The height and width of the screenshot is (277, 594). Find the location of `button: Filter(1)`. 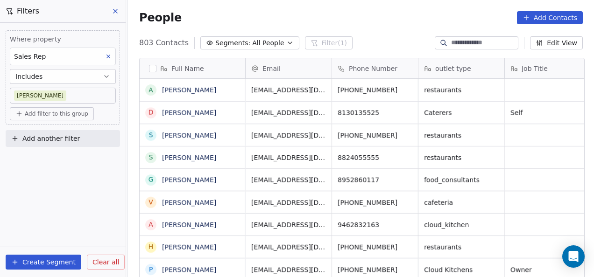

button: Filter(1) is located at coordinates (329, 43).